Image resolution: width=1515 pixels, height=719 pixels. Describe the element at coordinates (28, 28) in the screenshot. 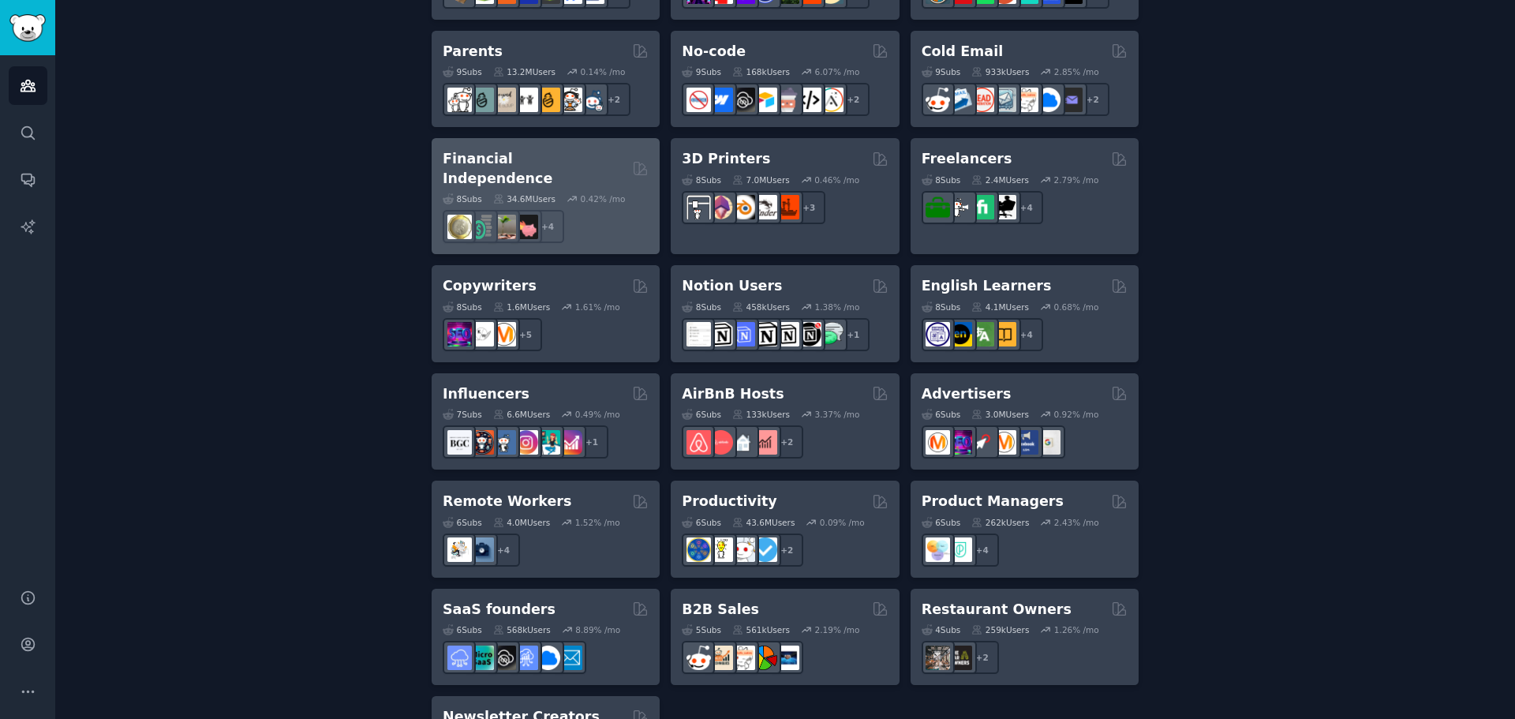

I see `img: GummySearch logo` at that location.